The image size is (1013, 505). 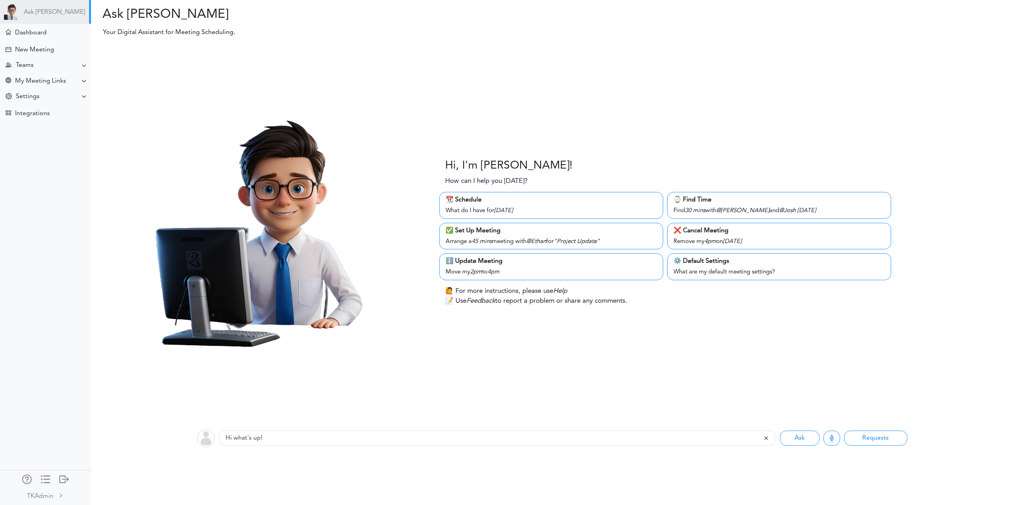 What do you see at coordinates (8, 32) in the screenshot?
I see `div: Home` at bounding box center [8, 32].